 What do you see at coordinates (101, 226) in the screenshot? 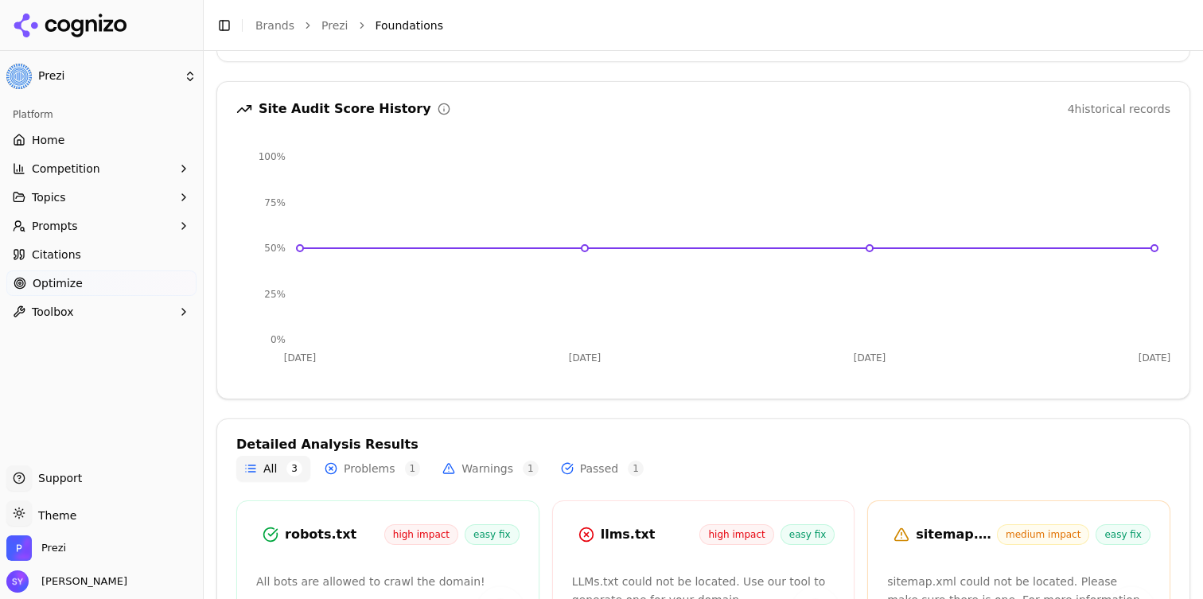
I see `button: Prompts` at bounding box center [101, 226].